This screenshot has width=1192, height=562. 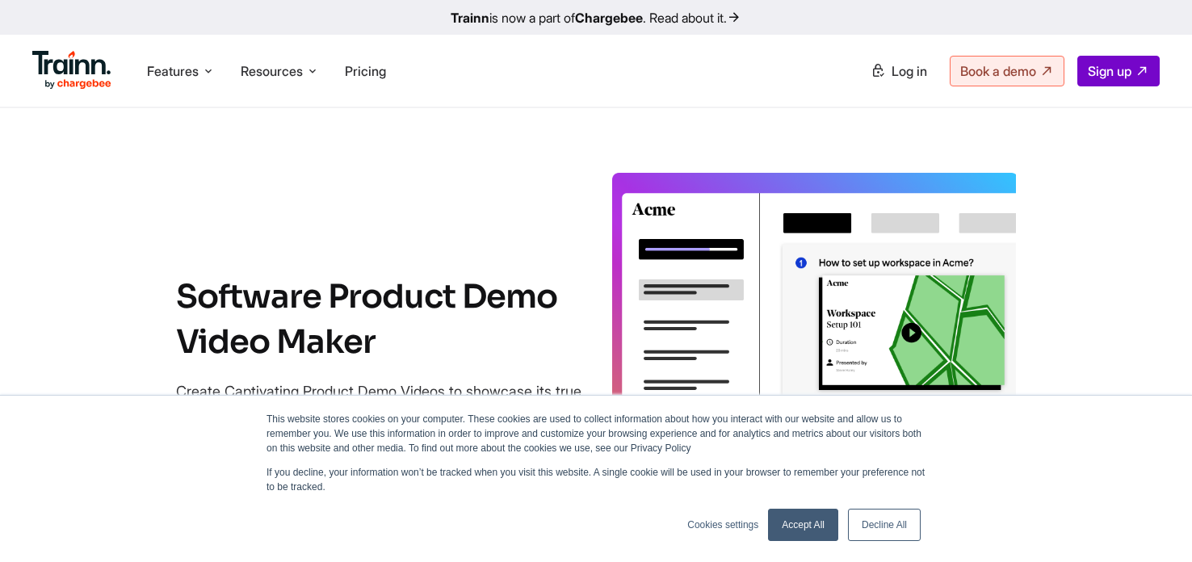 I want to click on a: Decline All, so click(x=884, y=525).